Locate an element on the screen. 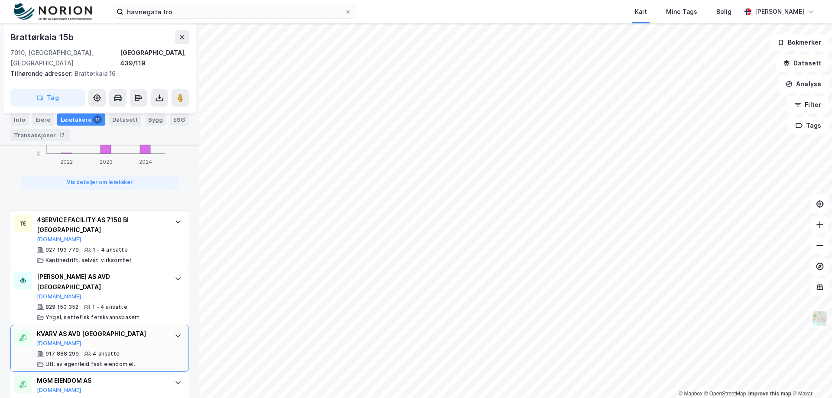 This screenshot has width=832, height=398. button: Filter is located at coordinates (808, 105).